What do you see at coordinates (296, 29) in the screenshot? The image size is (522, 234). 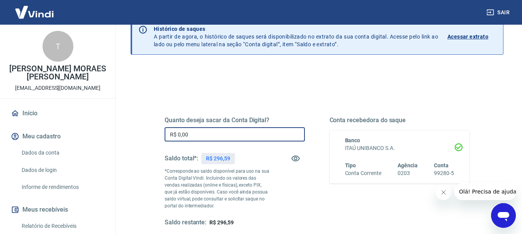 I see `p: Histórico de saques` at bounding box center [296, 29].